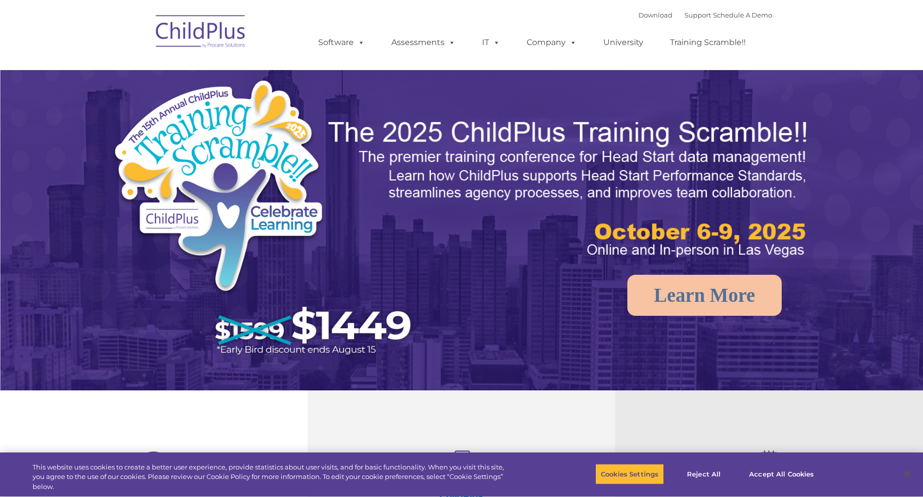  I want to click on a: Company, so click(552, 43).